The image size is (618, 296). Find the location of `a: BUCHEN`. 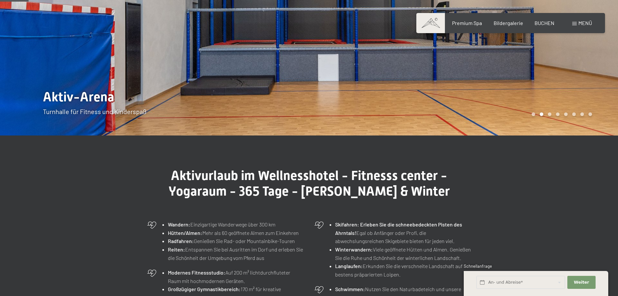

a: BUCHEN is located at coordinates (544, 23).